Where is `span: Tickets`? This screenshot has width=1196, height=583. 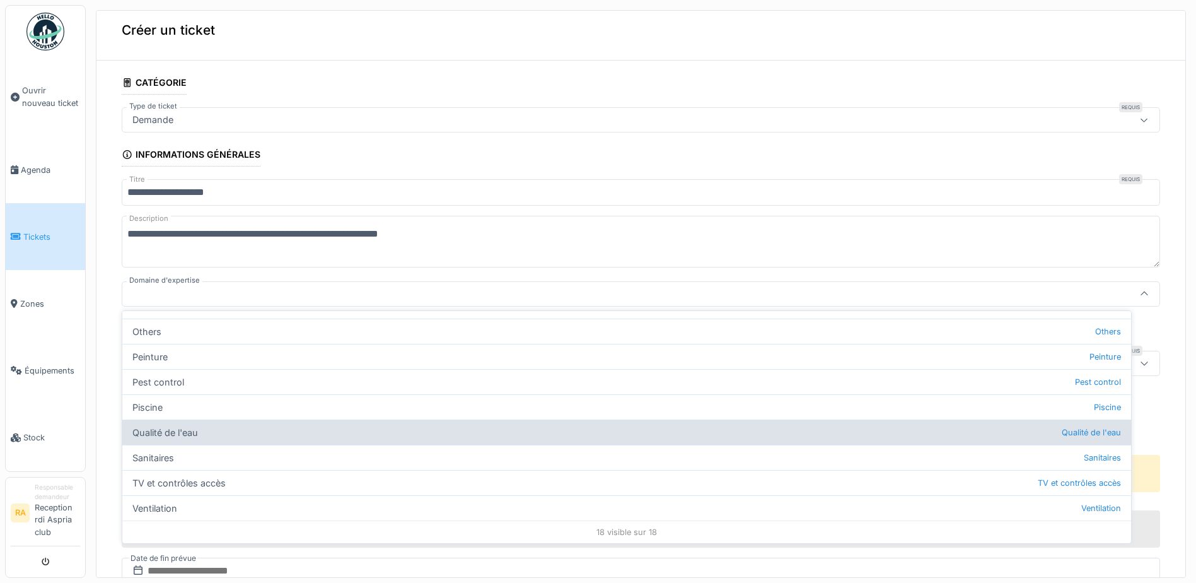 span: Tickets is located at coordinates (52, 236).